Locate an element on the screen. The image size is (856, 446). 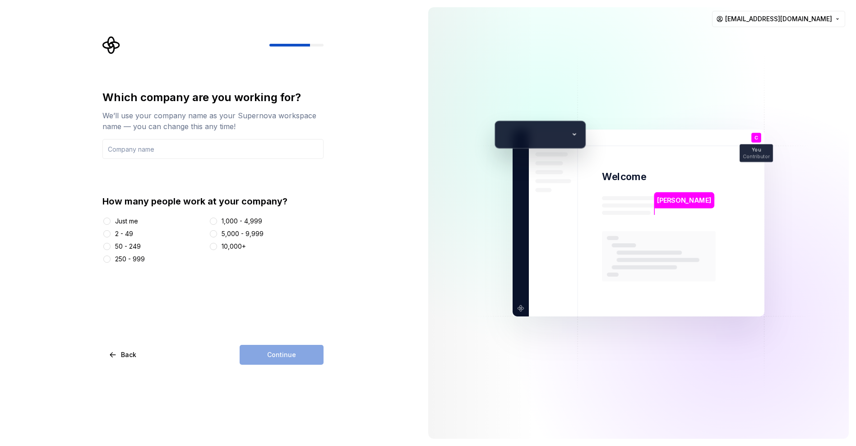
div: 10,000+ is located at coordinates (234, 246).